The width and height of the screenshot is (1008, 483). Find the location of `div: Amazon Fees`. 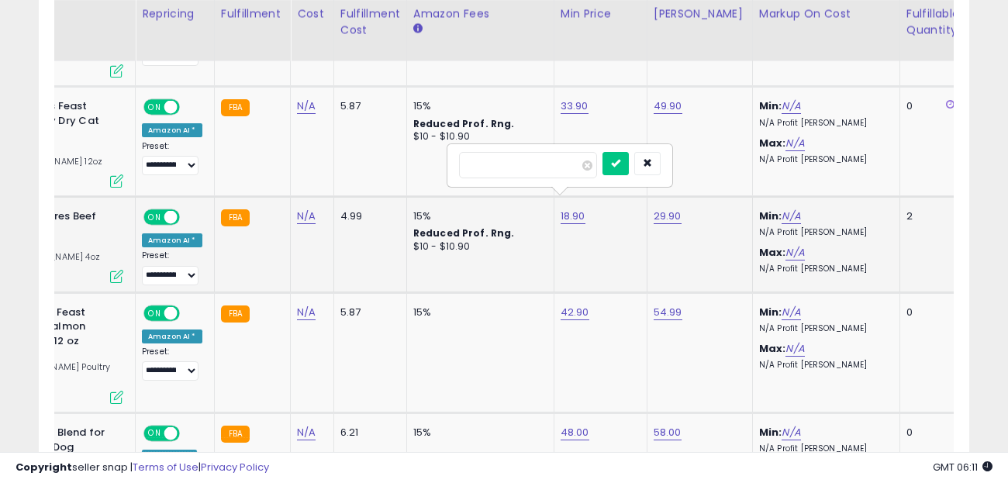

div: Amazon Fees is located at coordinates (480, 14).